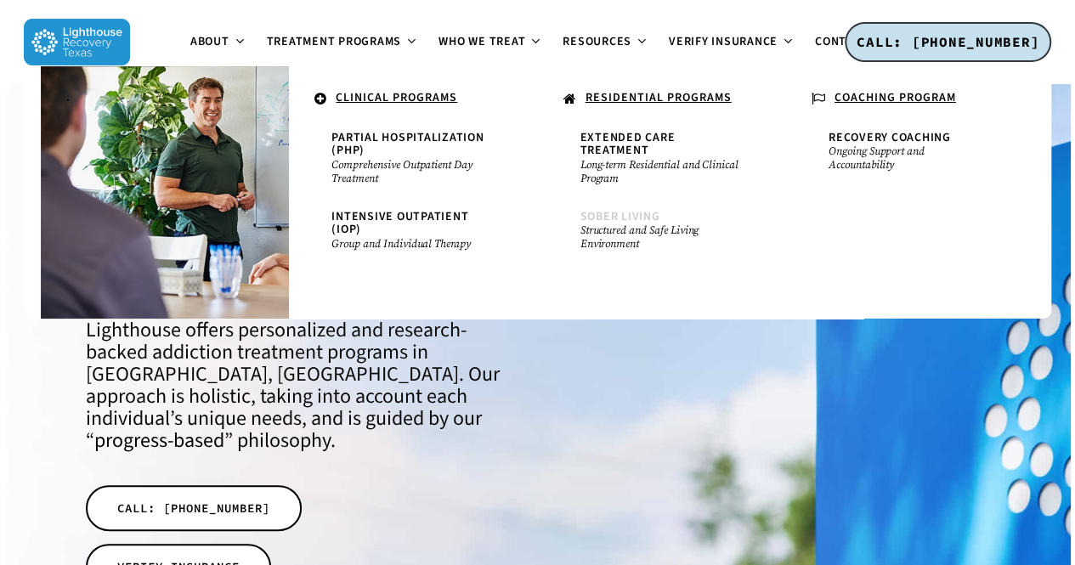  What do you see at coordinates (596, 42) in the screenshot?
I see `span: Resources` at bounding box center [596, 42].